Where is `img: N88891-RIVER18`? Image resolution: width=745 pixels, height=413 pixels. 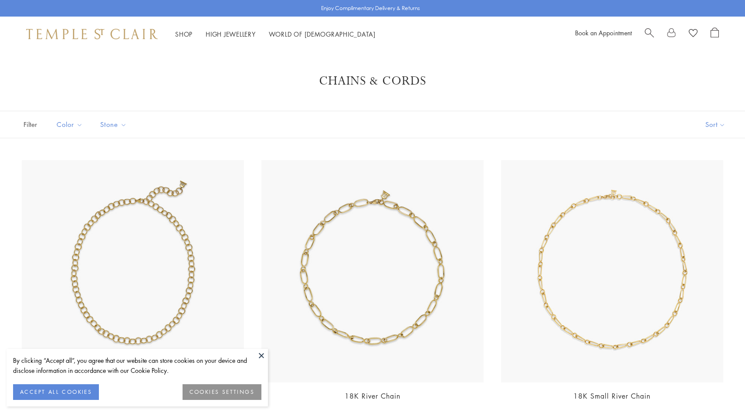 img: N88891-RIVER18 is located at coordinates (373, 271).